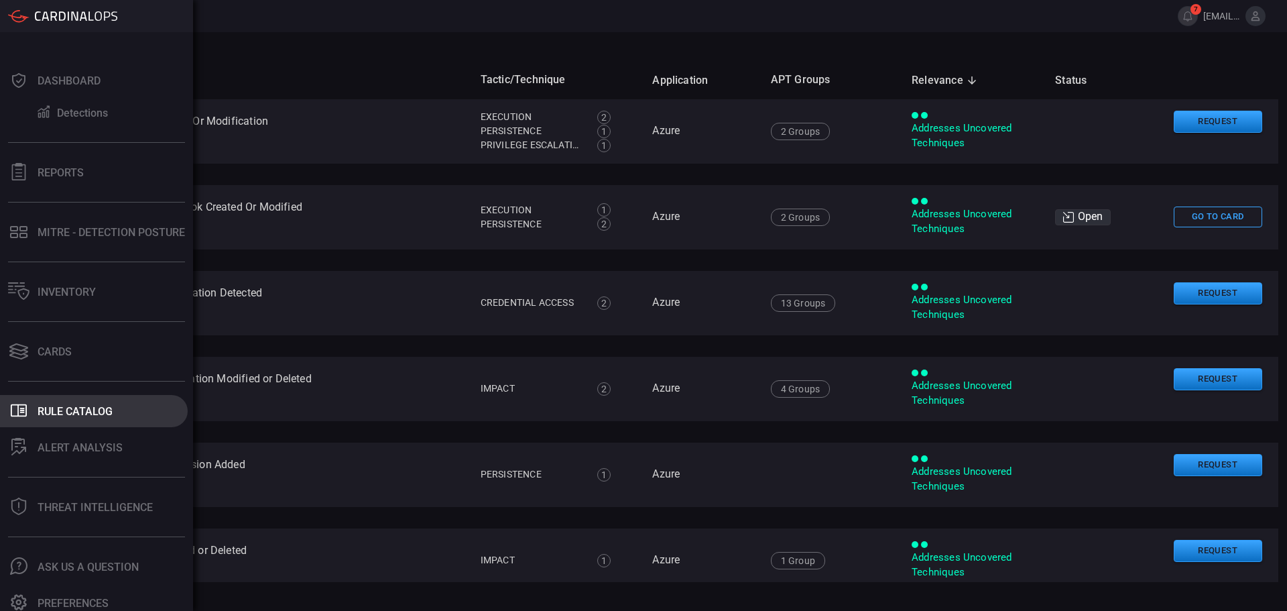  What do you see at coordinates (1079, 80) in the screenshot?
I see `span: Status` at bounding box center [1079, 80].